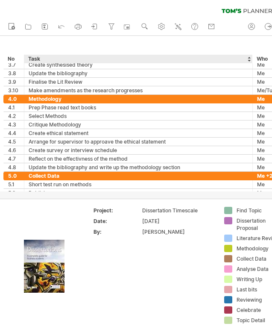 Image resolution: width=272 pixels, height=335 pixels. What do you see at coordinates (138, 184) in the screenshot?
I see `div: Short test run on methods` at bounding box center [138, 184].